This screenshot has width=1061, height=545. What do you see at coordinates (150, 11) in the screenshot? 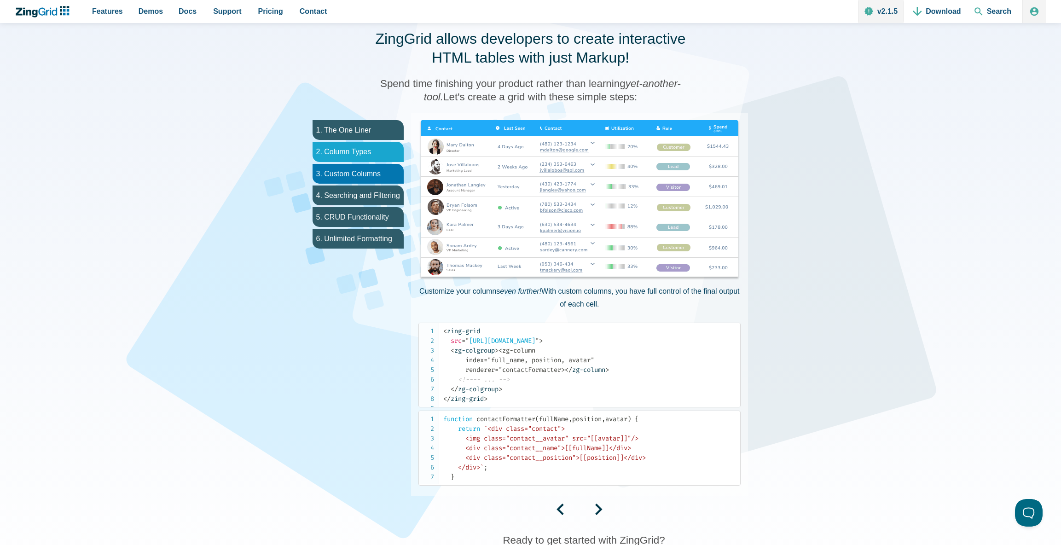
I see `span: Demos` at bounding box center [150, 11].